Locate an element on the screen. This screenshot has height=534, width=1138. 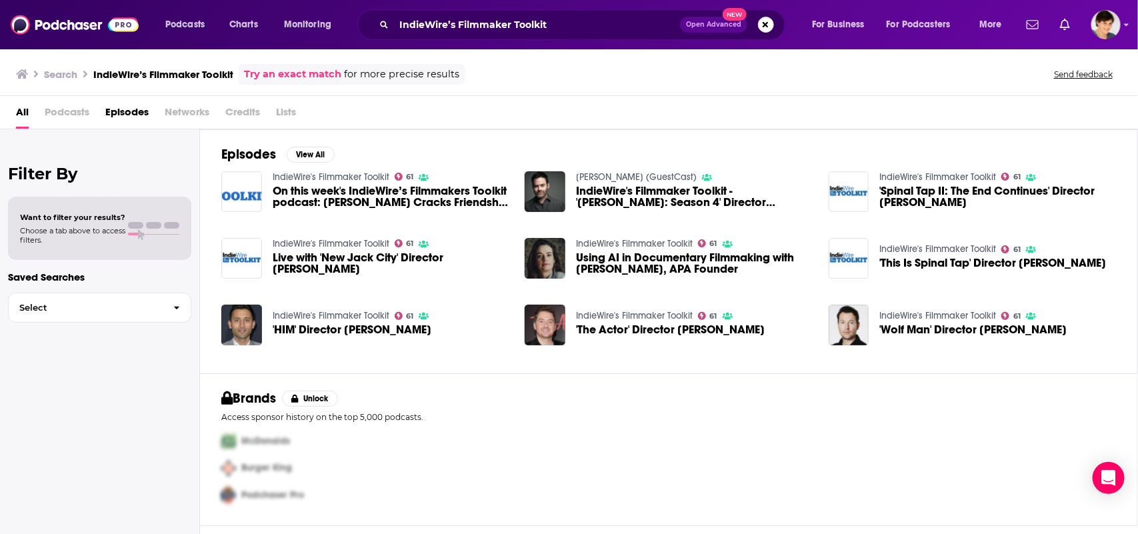
a: Podchaser - Follow, Share and Rate Podcasts is located at coordinates (75, 25).